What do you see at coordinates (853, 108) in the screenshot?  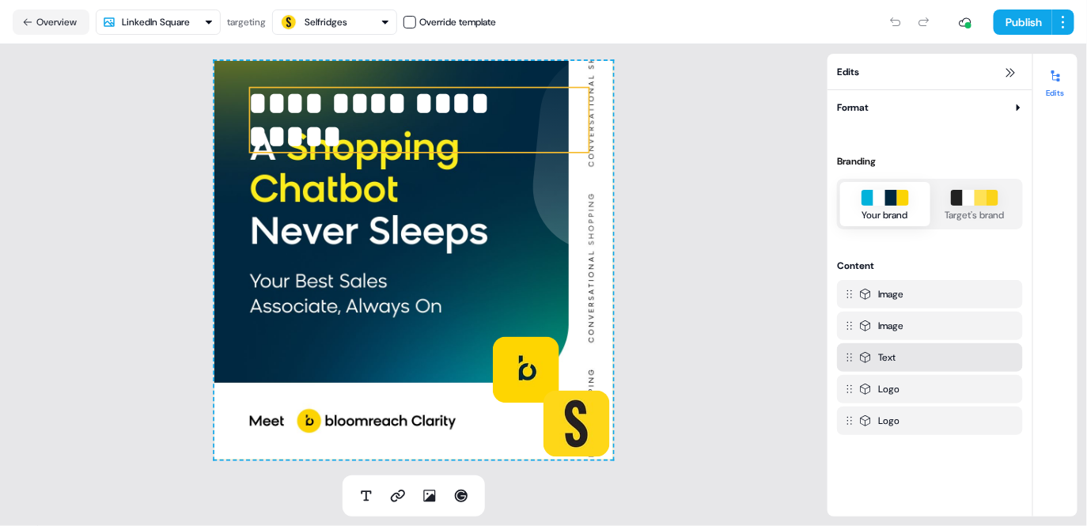 I see `div: Format` at bounding box center [853, 108].